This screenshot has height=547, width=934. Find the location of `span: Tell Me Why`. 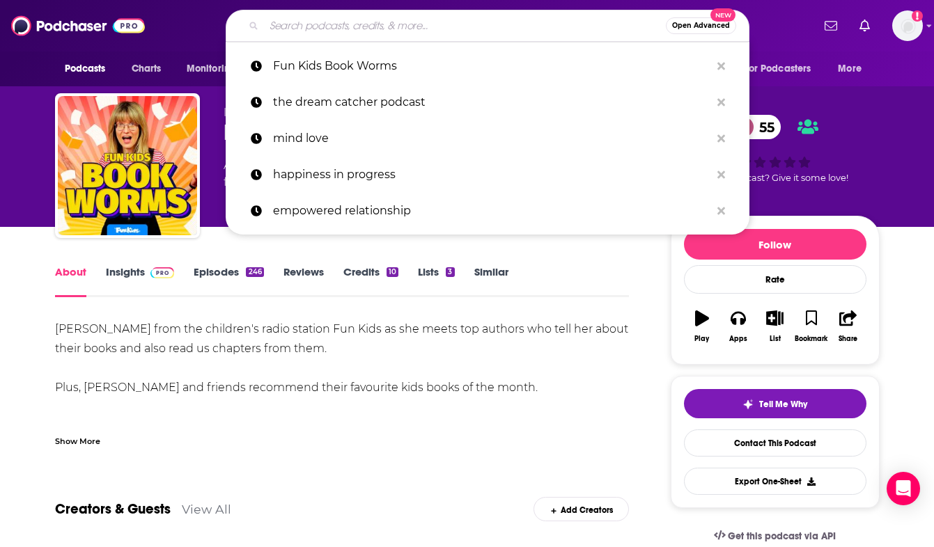

span: Tell Me Why is located at coordinates (783, 405).